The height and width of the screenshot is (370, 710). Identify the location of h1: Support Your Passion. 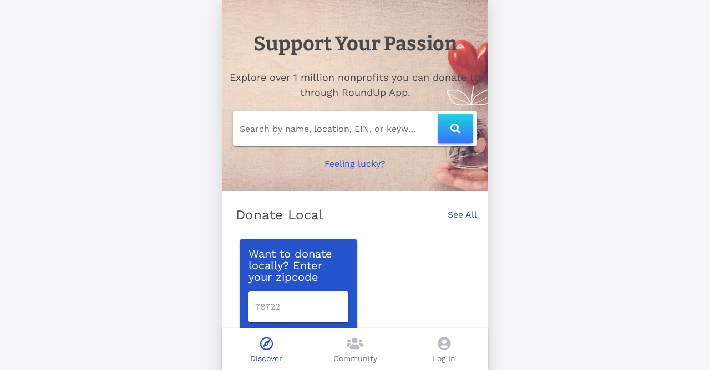
(355, 44).